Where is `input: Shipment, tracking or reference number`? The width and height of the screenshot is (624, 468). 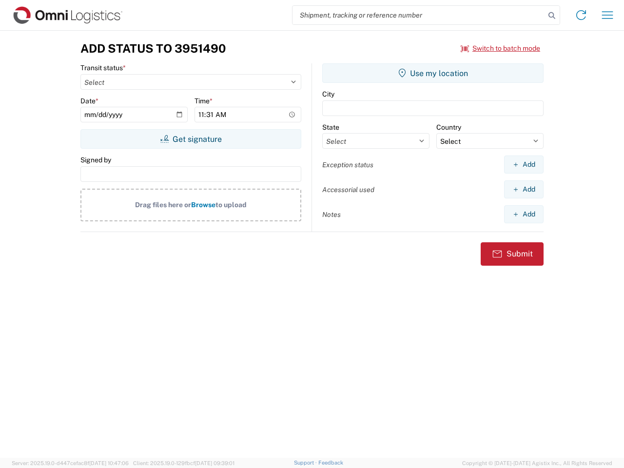 input: Shipment, tracking or reference number is located at coordinates (419, 15).